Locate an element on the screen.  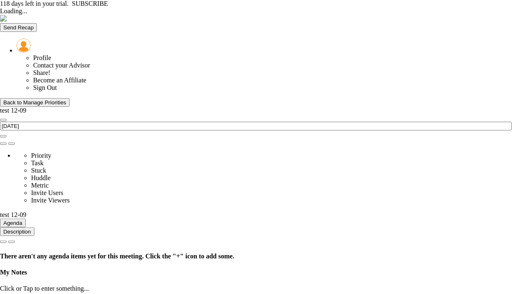
span: Metric is located at coordinates (40, 185).